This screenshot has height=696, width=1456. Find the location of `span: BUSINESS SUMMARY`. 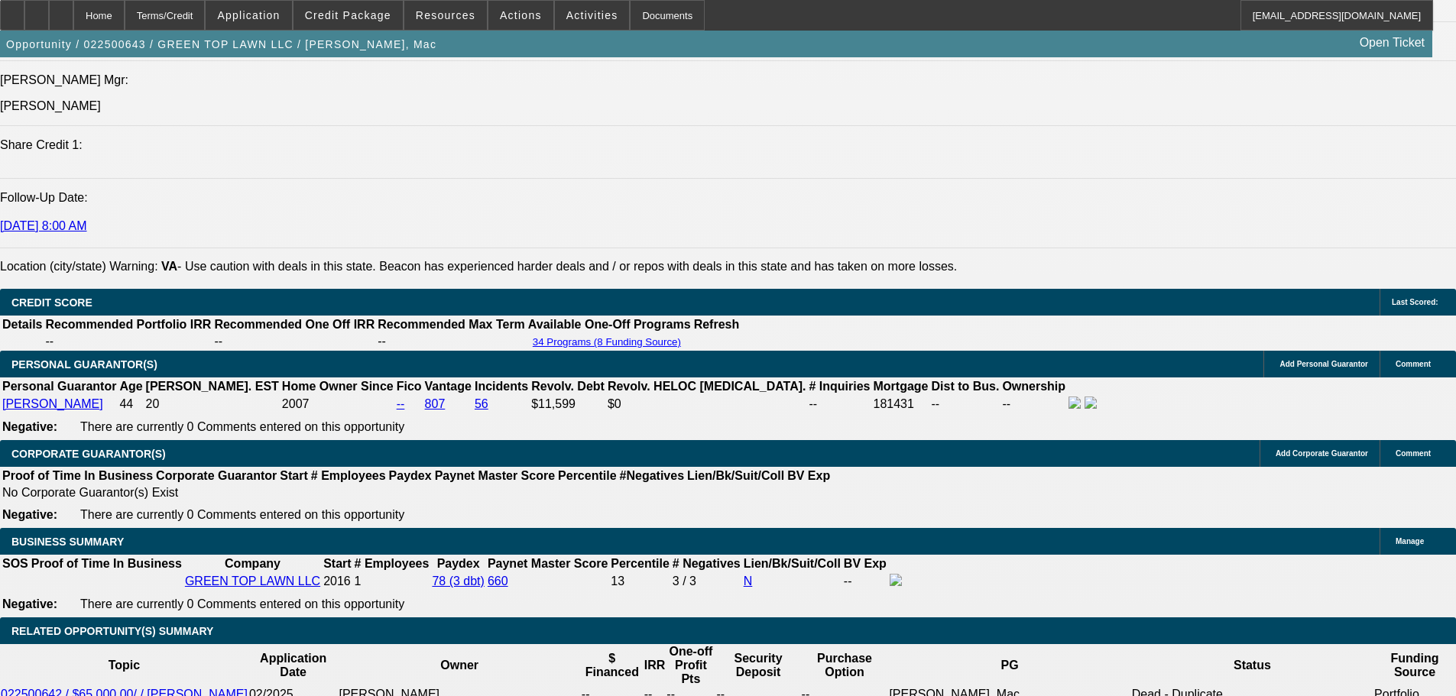

span: BUSINESS SUMMARY is located at coordinates (67, 542).